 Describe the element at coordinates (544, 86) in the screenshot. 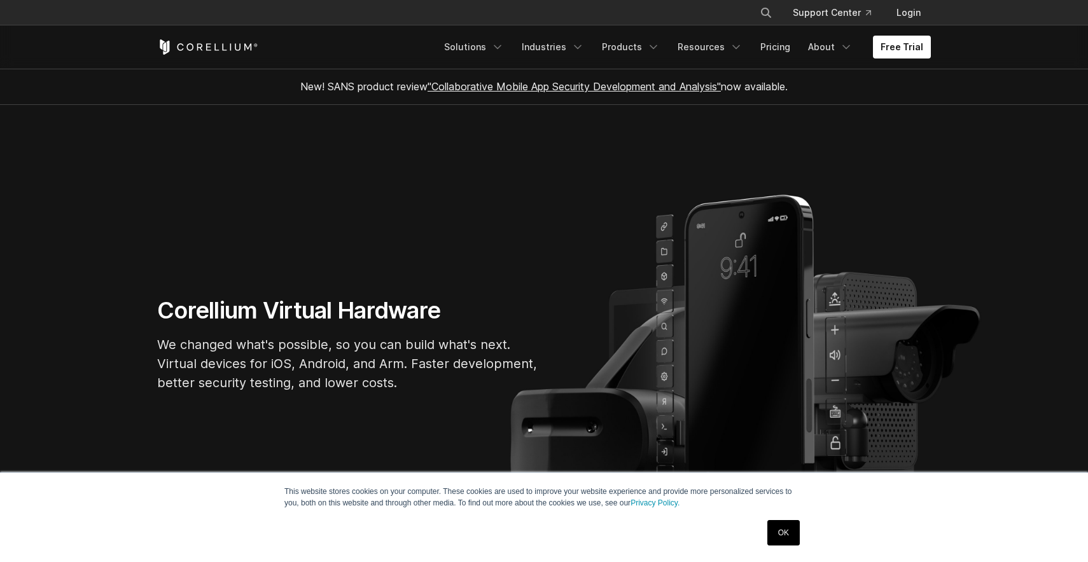

I see `span: New! SANS product review now available.` at that location.